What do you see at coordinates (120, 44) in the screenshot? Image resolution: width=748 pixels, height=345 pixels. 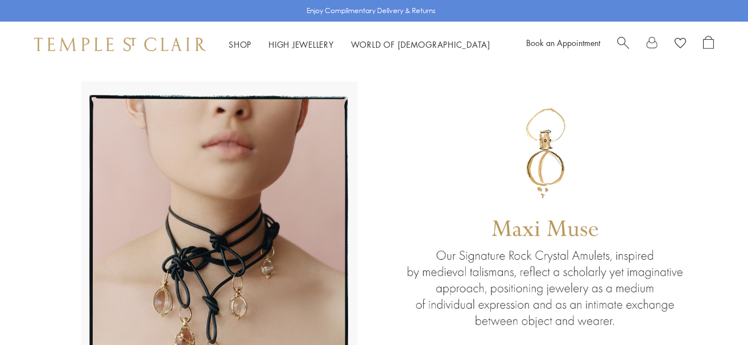 I see `img: Temple St. Clair` at bounding box center [120, 44].